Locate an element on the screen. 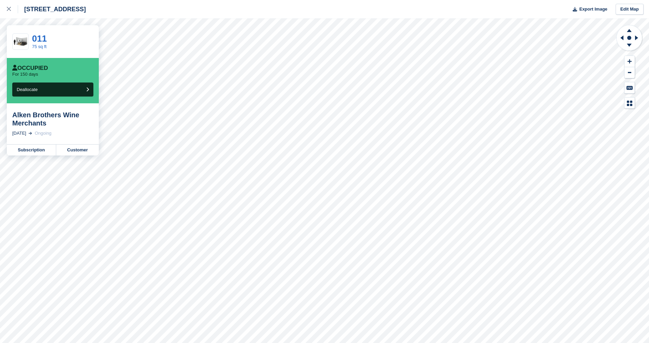 This screenshot has width=649, height=343. button: Keyboard Shortcuts is located at coordinates (629, 88).